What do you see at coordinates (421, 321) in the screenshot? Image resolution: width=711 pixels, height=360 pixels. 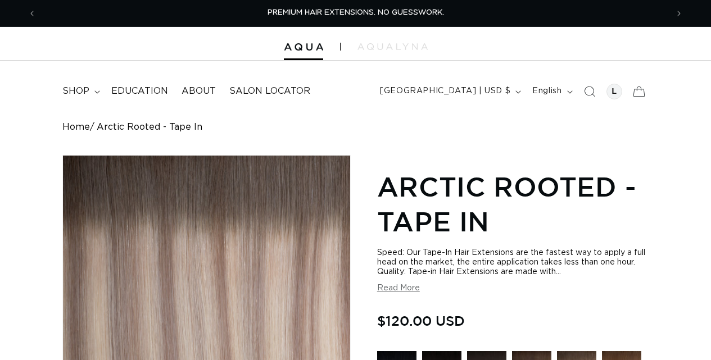 I see `span: $120.00 USD` at bounding box center [421, 321].